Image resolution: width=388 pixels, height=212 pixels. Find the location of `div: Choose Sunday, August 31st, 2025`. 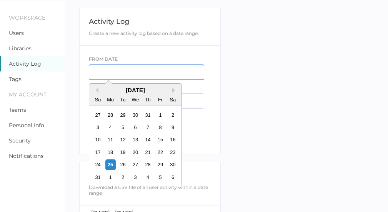

div: Choose Sunday, August 31st, 2025 is located at coordinates (98, 177).